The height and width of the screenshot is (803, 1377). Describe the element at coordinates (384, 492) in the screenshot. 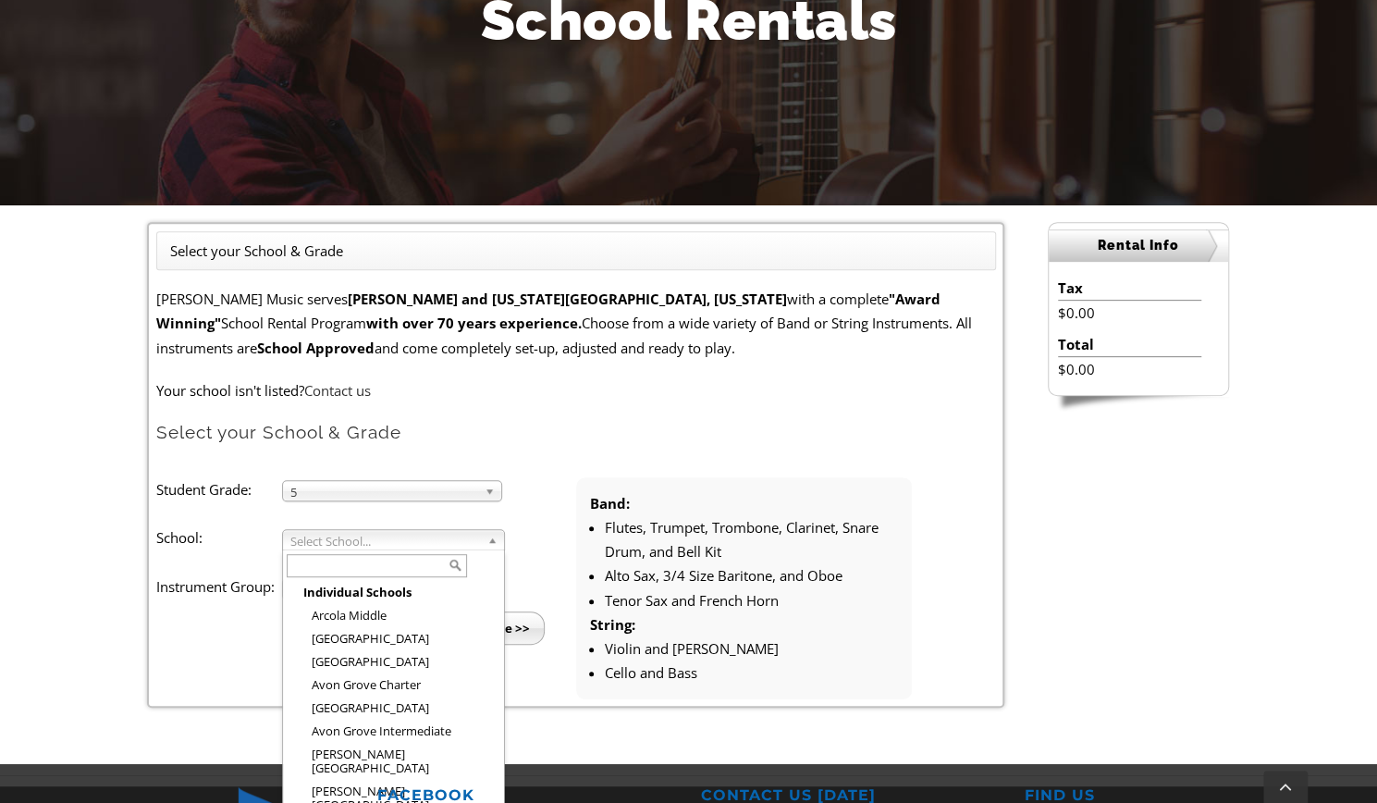

I see `span: 5` at that location.